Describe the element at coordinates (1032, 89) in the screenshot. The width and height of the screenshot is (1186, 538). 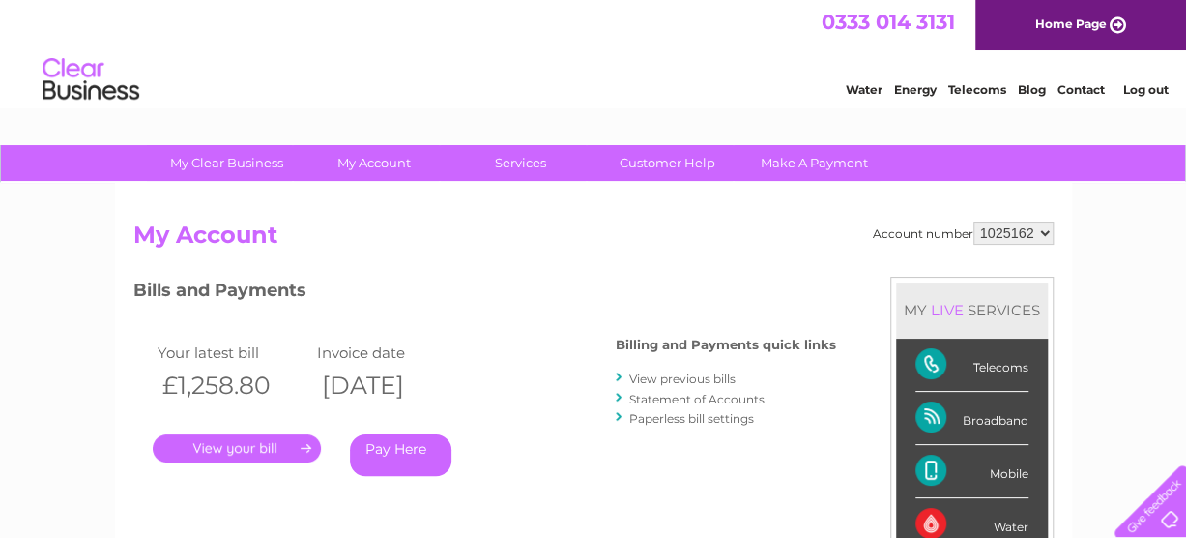
I see `a: Blog` at that location.